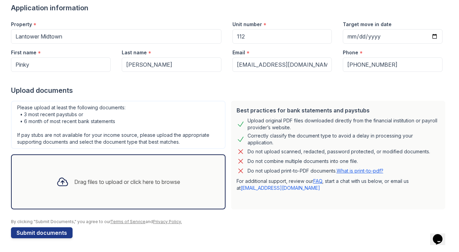 This screenshot has height=252, width=459. Describe the element at coordinates (238, 53) in the screenshot. I see `label: Email` at that location.